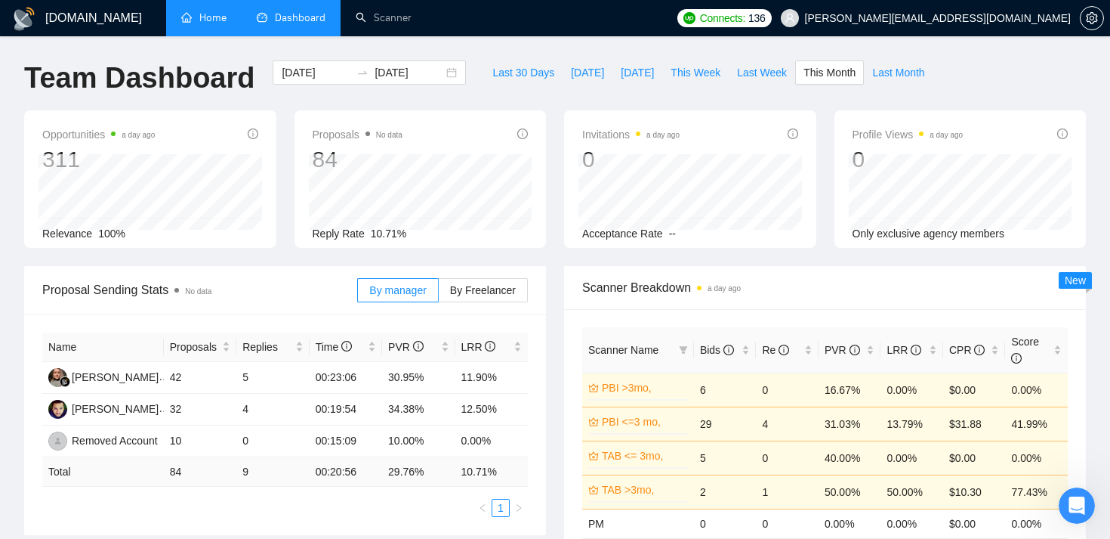 Image resolution: width=1110 pixels, height=539 pixels. I want to click on div: Removed Account, so click(115, 440).